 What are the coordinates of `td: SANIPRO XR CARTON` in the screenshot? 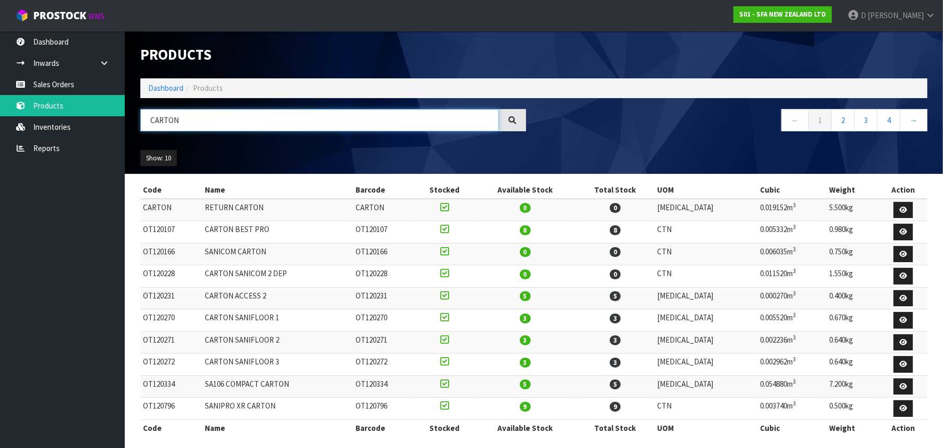 It's located at (277, 409).